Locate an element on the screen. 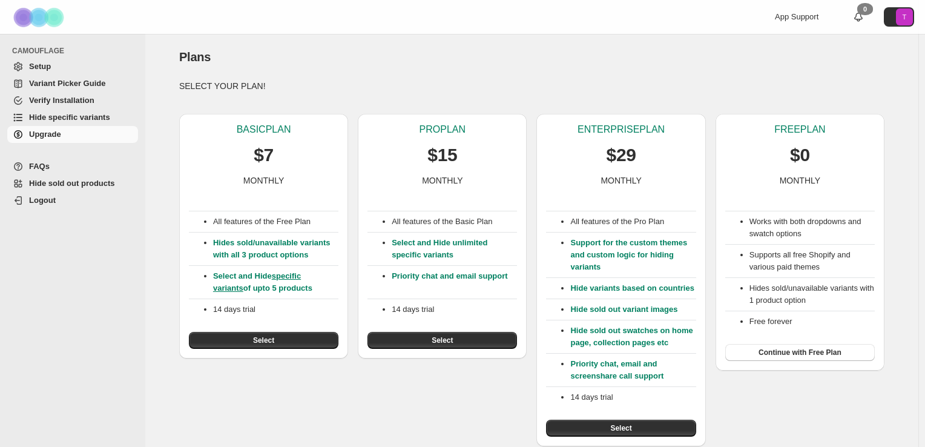 The width and height of the screenshot is (925, 447). a: FAQs is located at coordinates (73, 167).